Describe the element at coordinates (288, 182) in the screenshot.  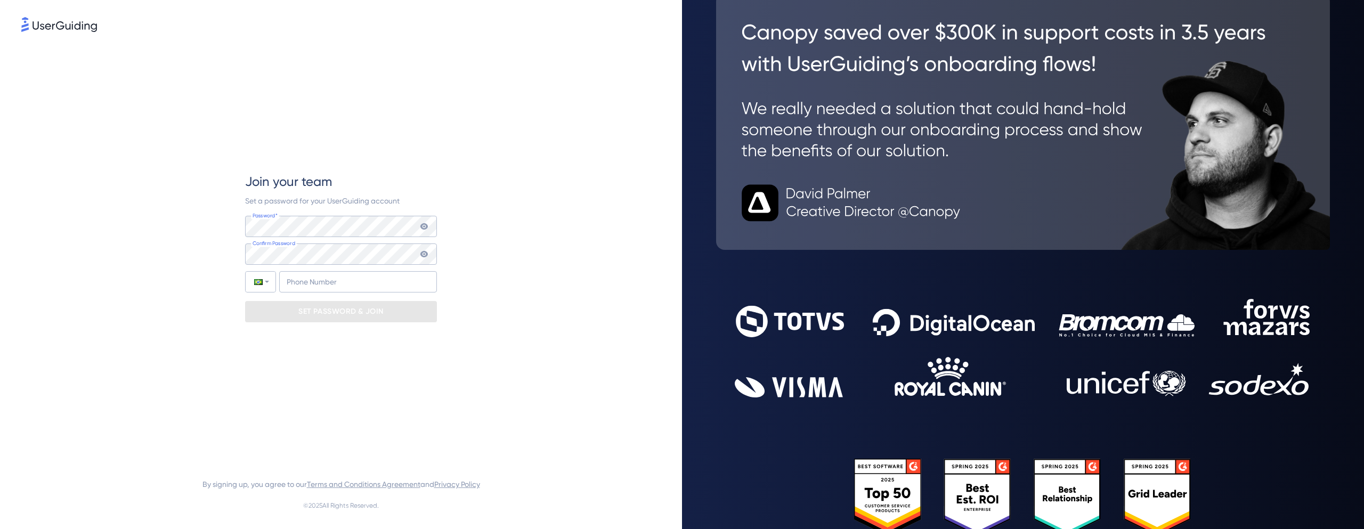
I see `span: Join your team` at that location.